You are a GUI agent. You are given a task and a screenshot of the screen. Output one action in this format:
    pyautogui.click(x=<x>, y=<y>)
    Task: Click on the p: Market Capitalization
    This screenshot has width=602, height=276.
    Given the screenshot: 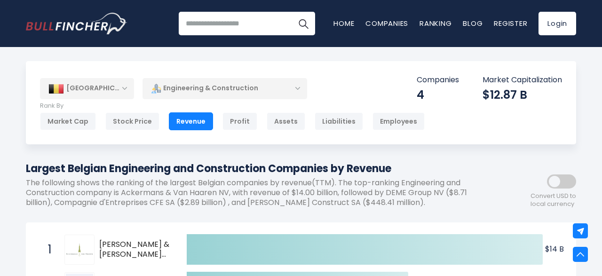 What is the action you would take?
    pyautogui.click(x=522, y=80)
    